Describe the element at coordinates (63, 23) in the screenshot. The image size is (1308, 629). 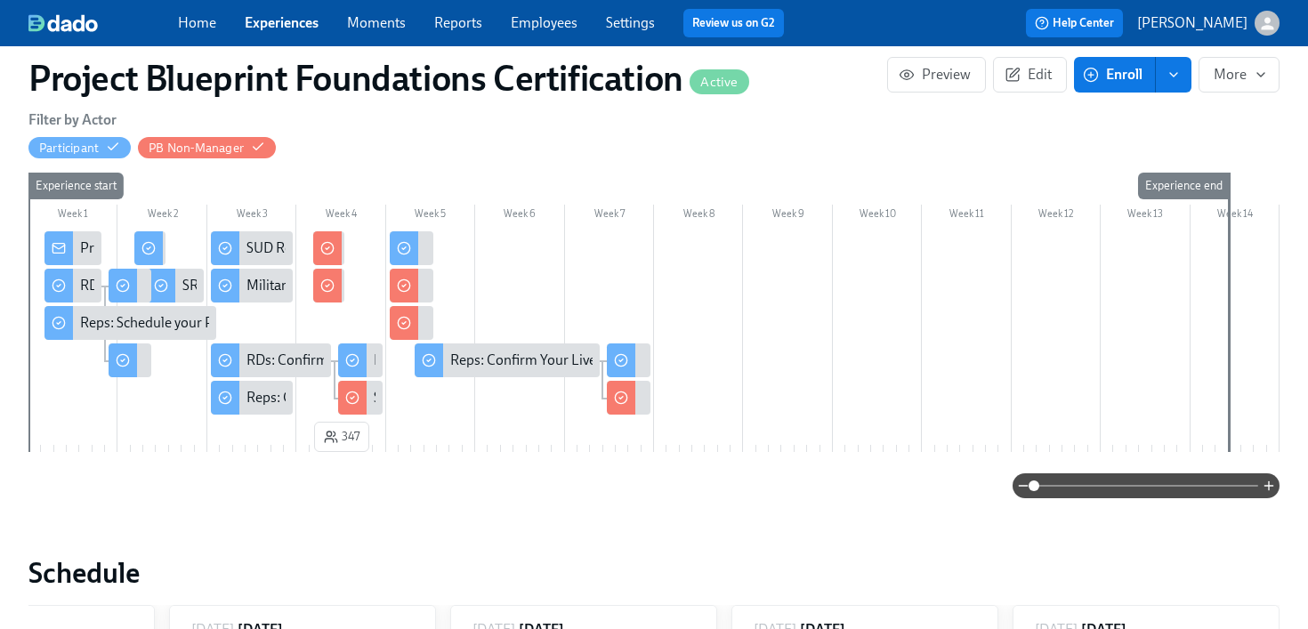
I see `img: dado` at that location.